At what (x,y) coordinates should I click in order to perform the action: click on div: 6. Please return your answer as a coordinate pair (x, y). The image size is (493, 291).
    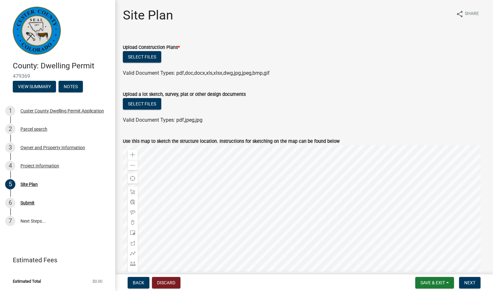
    Looking at the image, I should click on (10, 203).